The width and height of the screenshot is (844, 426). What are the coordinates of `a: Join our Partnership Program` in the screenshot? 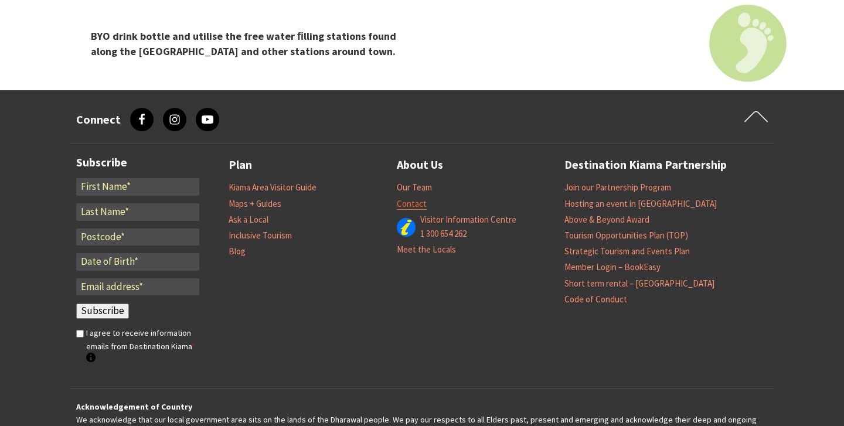 It's located at (618, 188).